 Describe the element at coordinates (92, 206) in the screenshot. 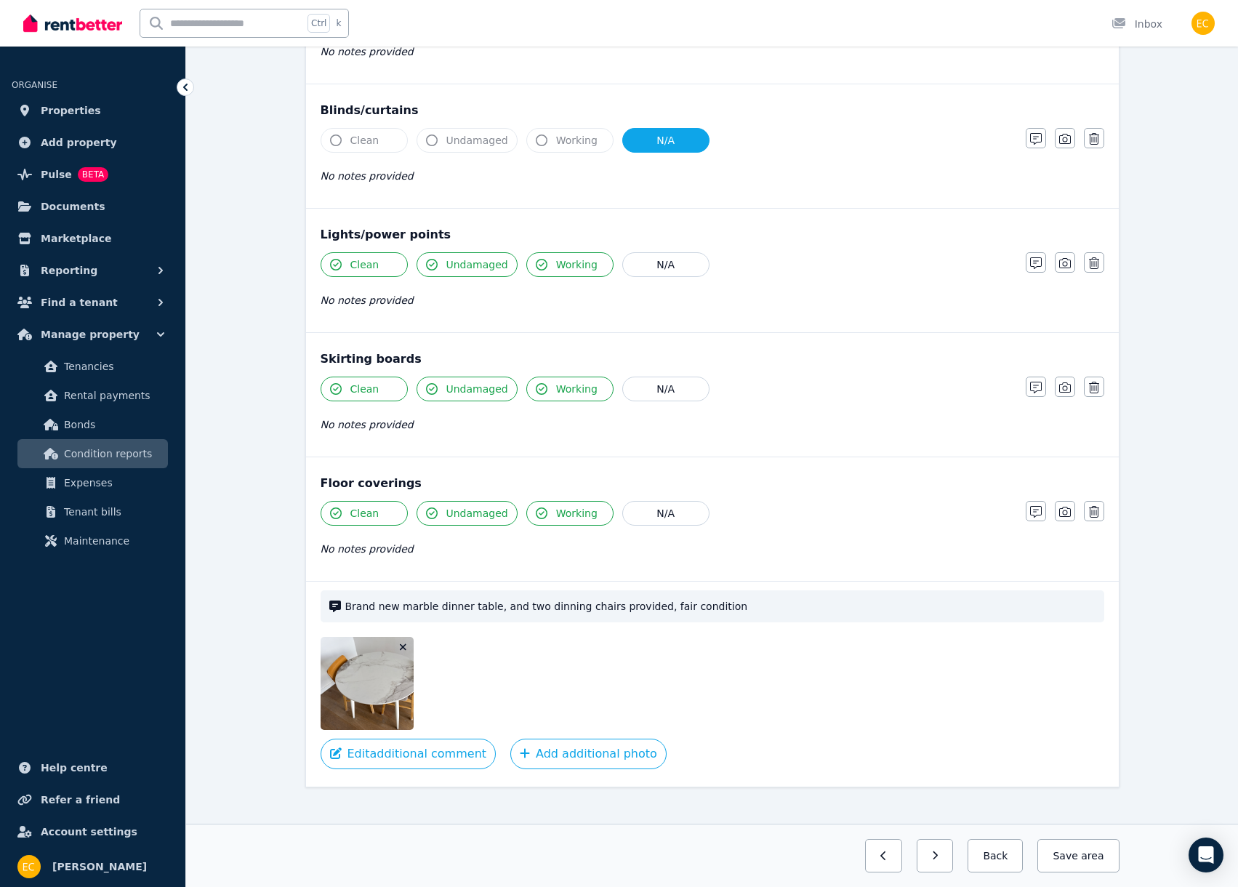

I see `a: Documents` at that location.